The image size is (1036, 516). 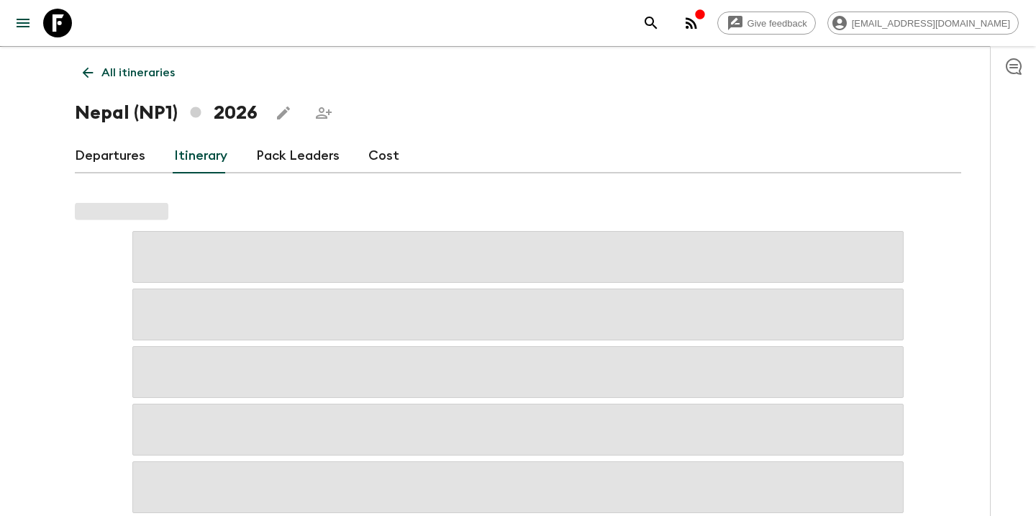 I want to click on button: menu, so click(x=23, y=23).